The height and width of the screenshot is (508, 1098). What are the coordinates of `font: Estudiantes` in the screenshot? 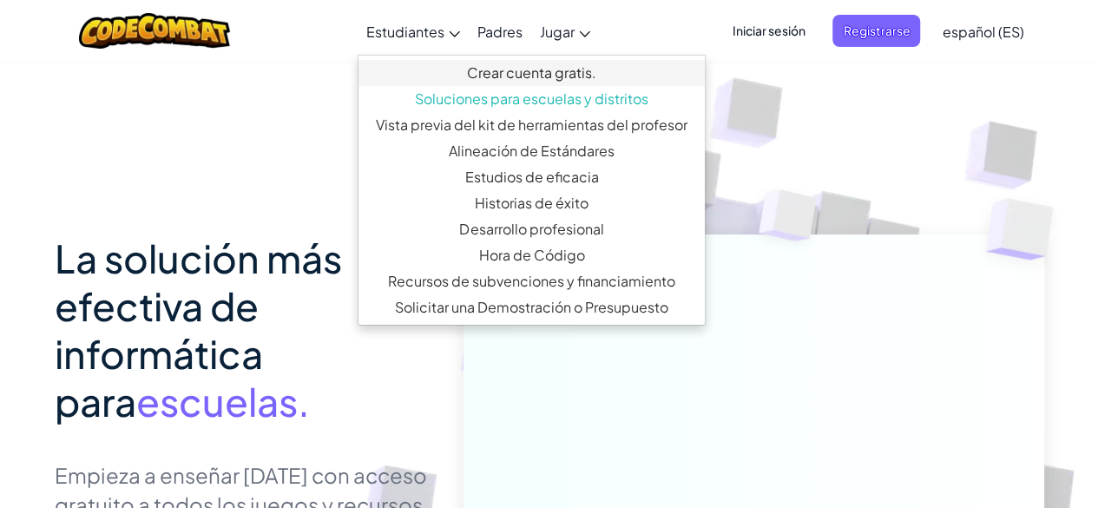 It's located at (405, 31).